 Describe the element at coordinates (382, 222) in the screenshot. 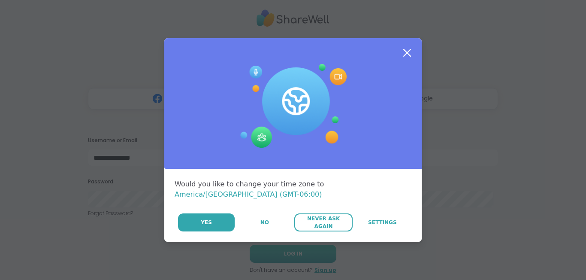

I see `a: Settings` at that location.